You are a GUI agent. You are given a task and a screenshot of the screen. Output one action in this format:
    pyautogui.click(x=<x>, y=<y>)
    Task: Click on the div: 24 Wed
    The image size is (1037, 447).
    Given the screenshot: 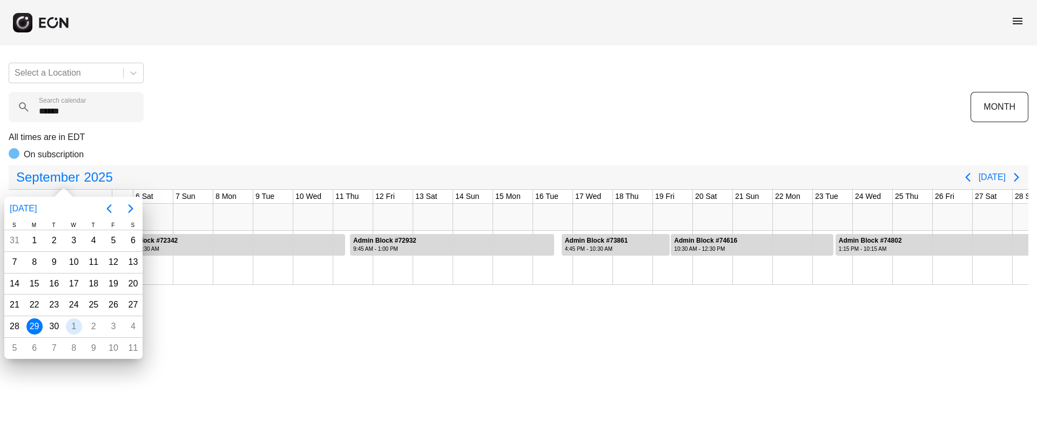 What is the action you would take?
    pyautogui.click(x=868, y=196)
    